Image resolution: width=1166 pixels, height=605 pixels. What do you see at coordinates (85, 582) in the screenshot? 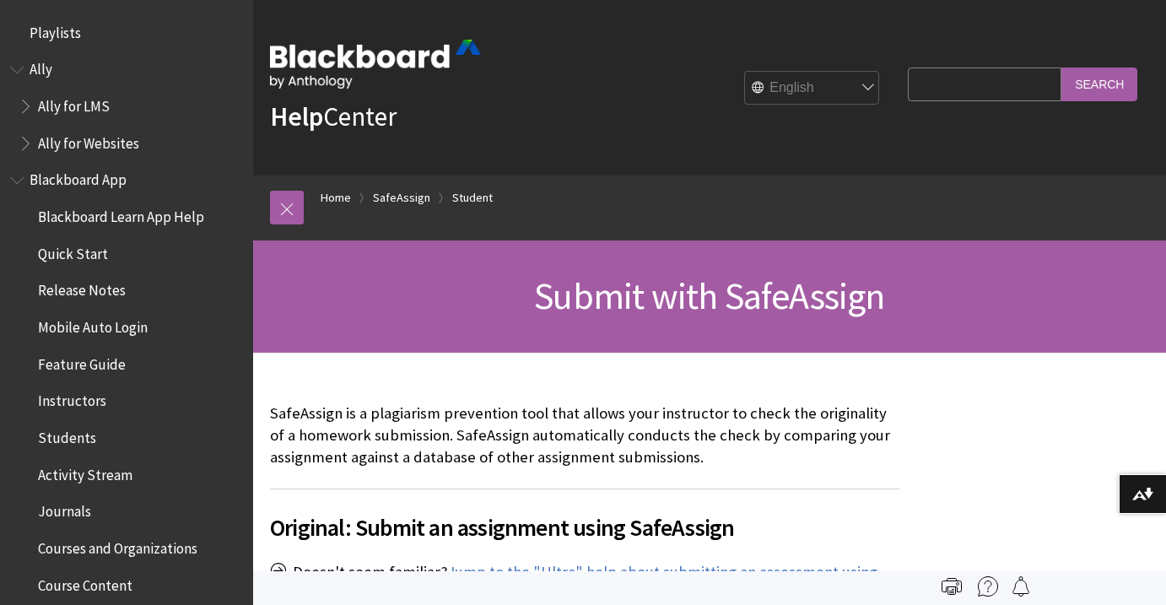
I see `span: Course Content` at bounding box center [85, 582].